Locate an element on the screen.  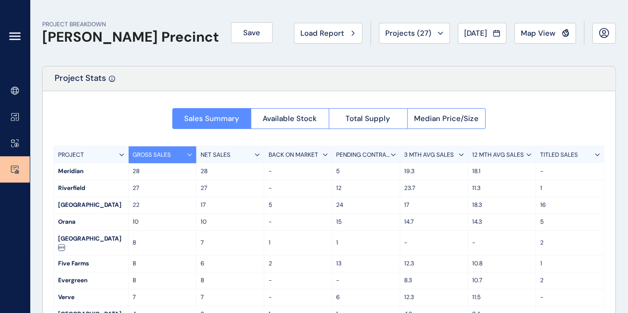
p: 24 is located at coordinates (366, 205).